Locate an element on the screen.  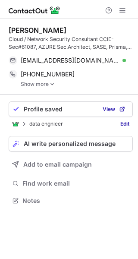
div: Cloud / Network Security Consultant CCIE-Sec#61087, AZURE Sec.Architect, SASE, Prisma, Cisco ACI,... is located at coordinates (71, 43).